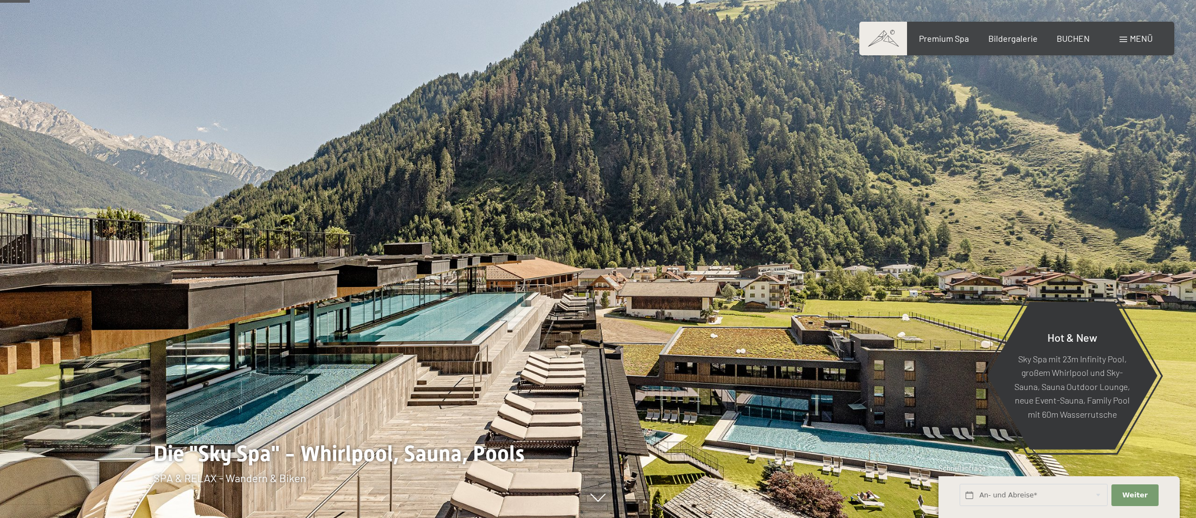  I want to click on p: Sky Spa mit 23m Infinity Pool, großem Whirlpool und Sky-Sauna, Sauna Outdoor Lounge, neue Event-S..., so click(1072, 386).